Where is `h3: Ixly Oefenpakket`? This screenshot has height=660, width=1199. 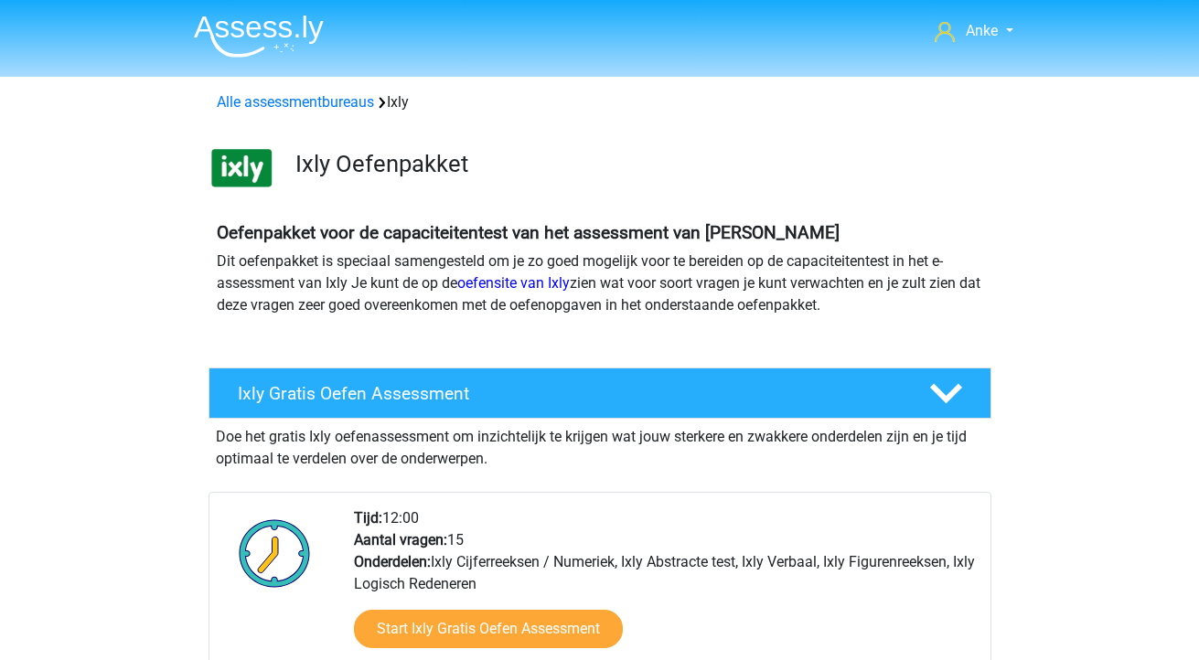 h3: Ixly Oefenpakket is located at coordinates (636, 164).